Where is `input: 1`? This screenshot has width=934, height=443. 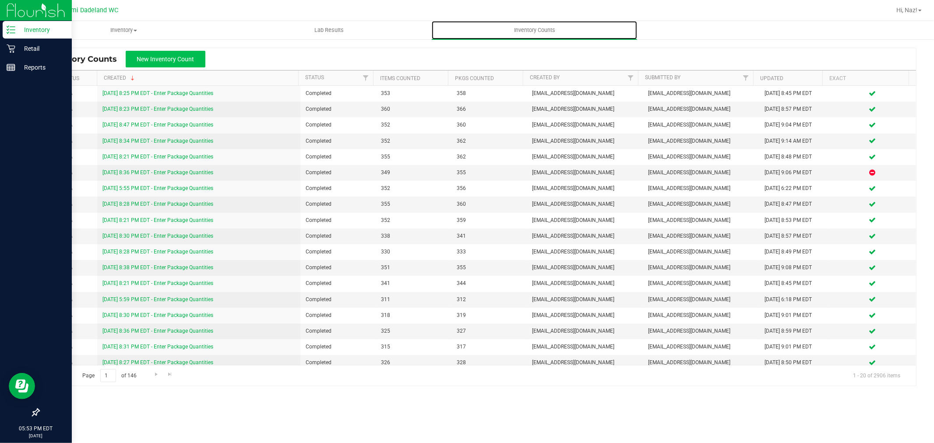
input: 1 is located at coordinates (108, 376).